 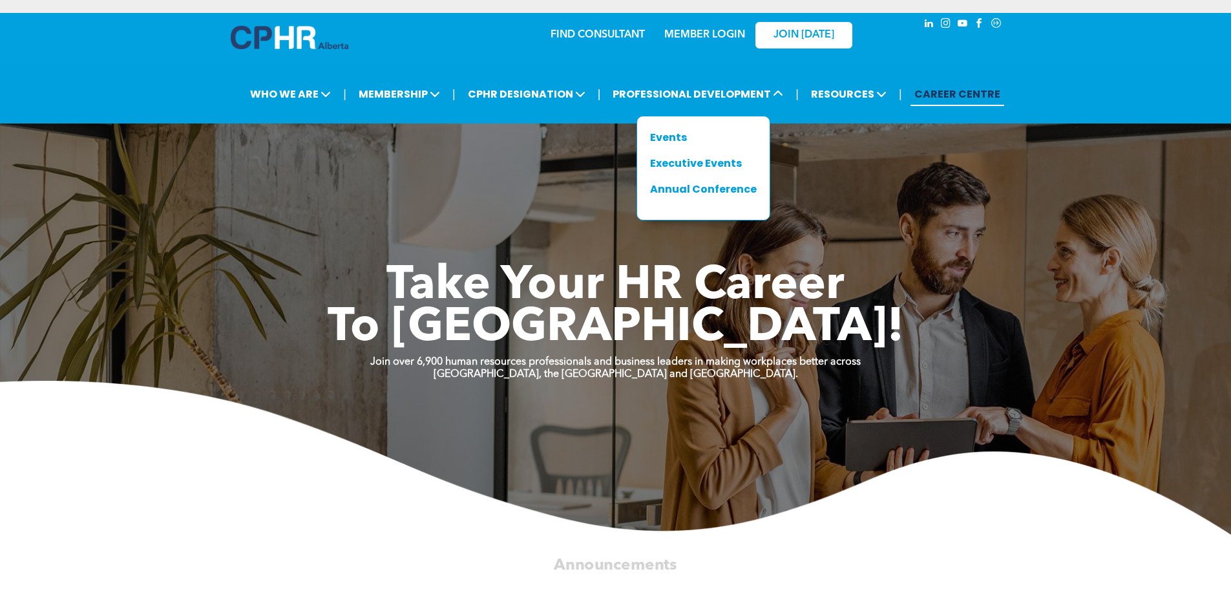 I want to click on img: A blue and white logo for cp alberta, so click(x=289, y=37).